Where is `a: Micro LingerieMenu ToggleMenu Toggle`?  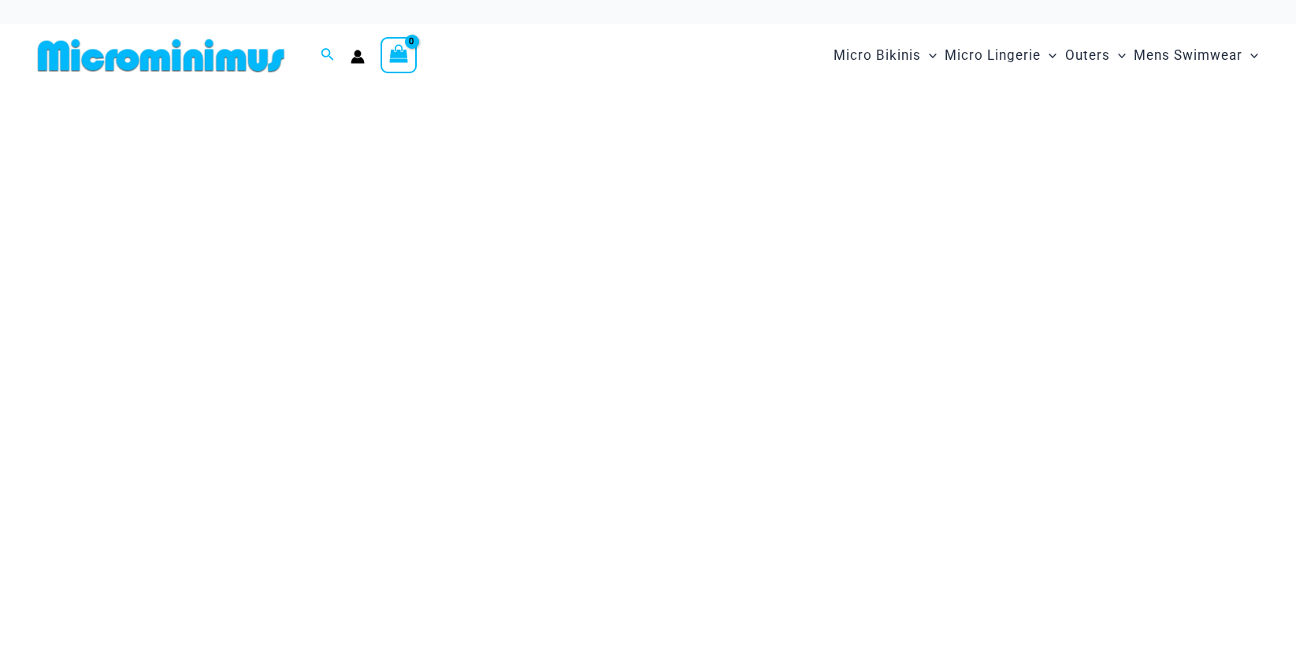
a: Micro LingerieMenu ToggleMenu Toggle is located at coordinates (1001, 55).